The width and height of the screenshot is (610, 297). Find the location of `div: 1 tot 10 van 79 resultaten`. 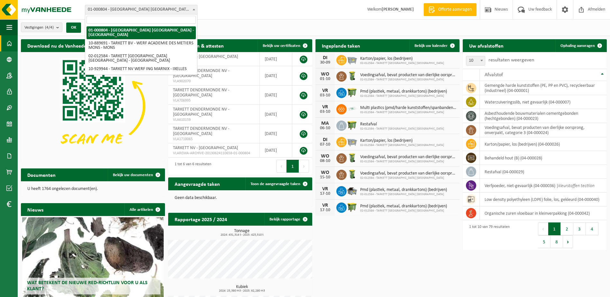

div: 1 tot 10 van 79 resultaten is located at coordinates (488, 235).